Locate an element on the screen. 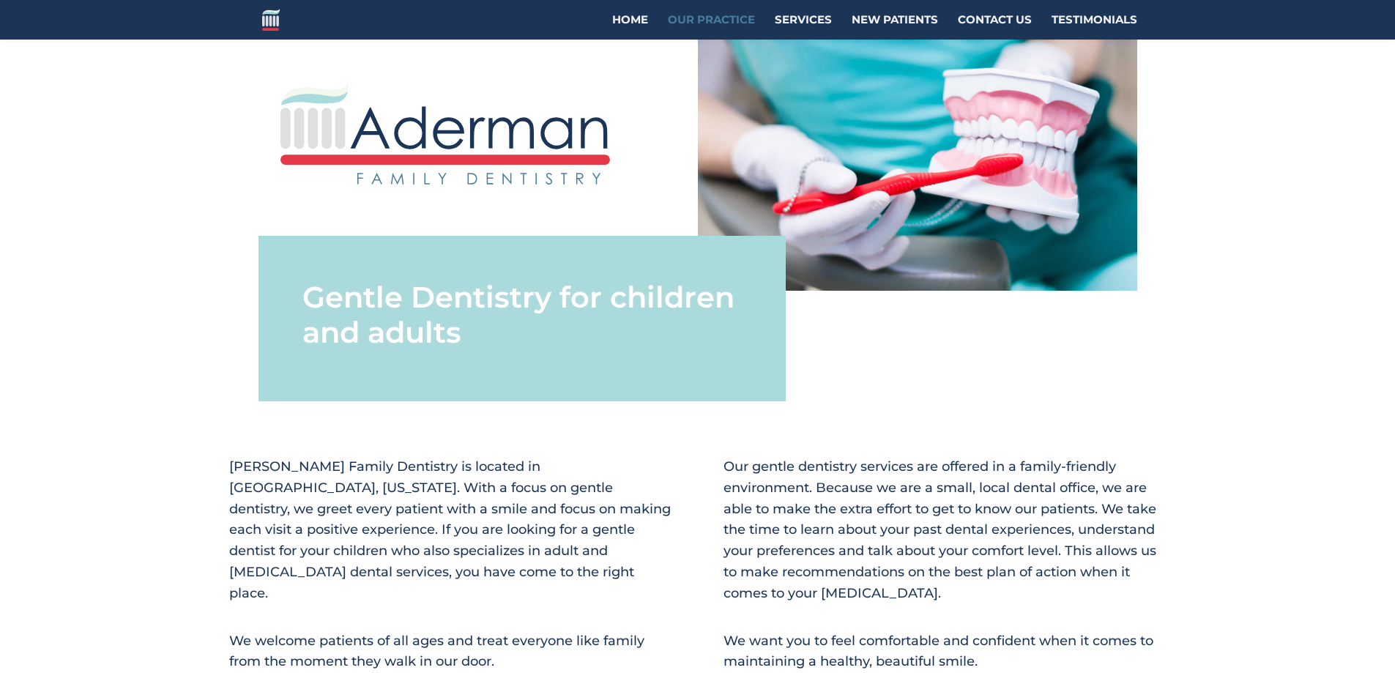 The height and width of the screenshot is (673, 1395). a: Home is located at coordinates (630, 27).